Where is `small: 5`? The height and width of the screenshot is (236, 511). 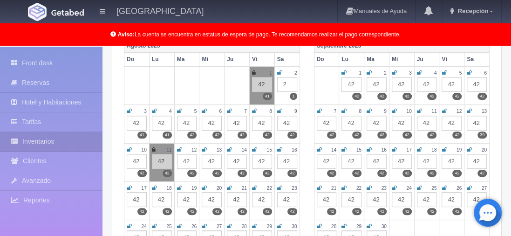
small: 5 is located at coordinates (196, 111).